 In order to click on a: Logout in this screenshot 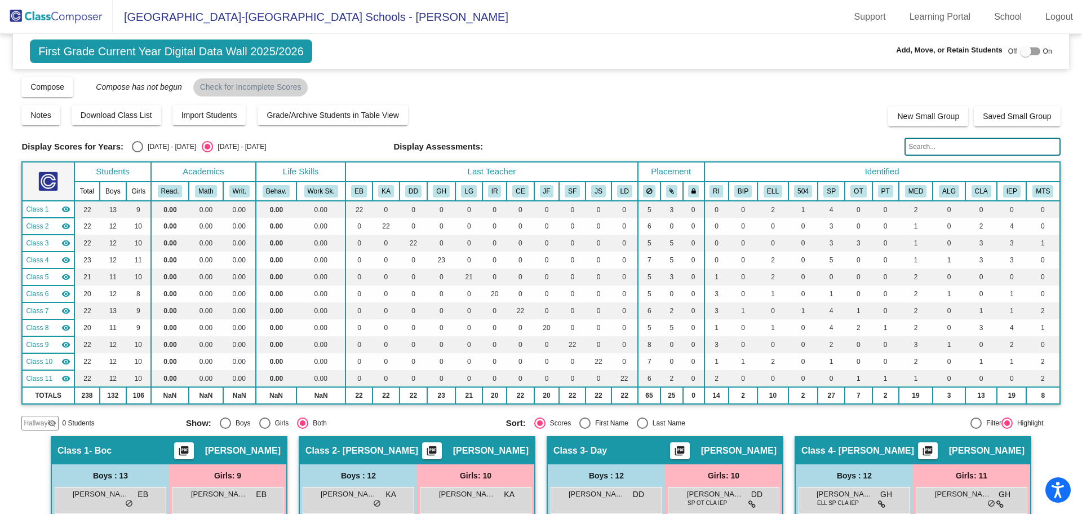, I will do `click(1059, 17)`.